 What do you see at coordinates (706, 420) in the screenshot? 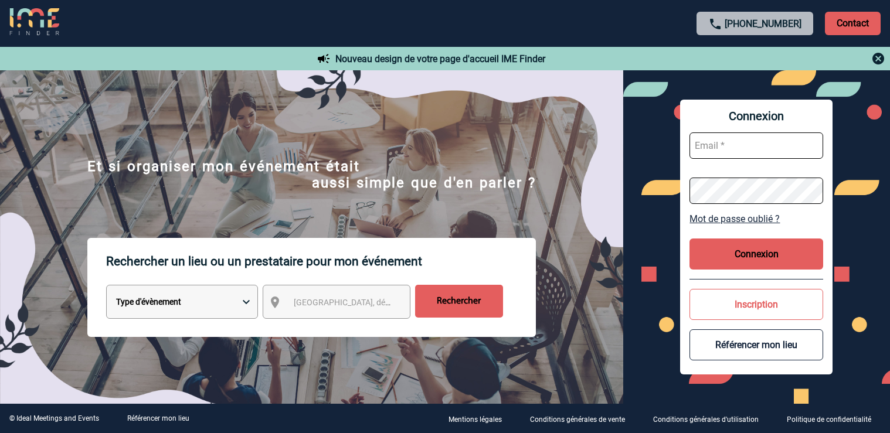
I see `p: Conditions générales d'utilisation` at bounding box center [706, 420].